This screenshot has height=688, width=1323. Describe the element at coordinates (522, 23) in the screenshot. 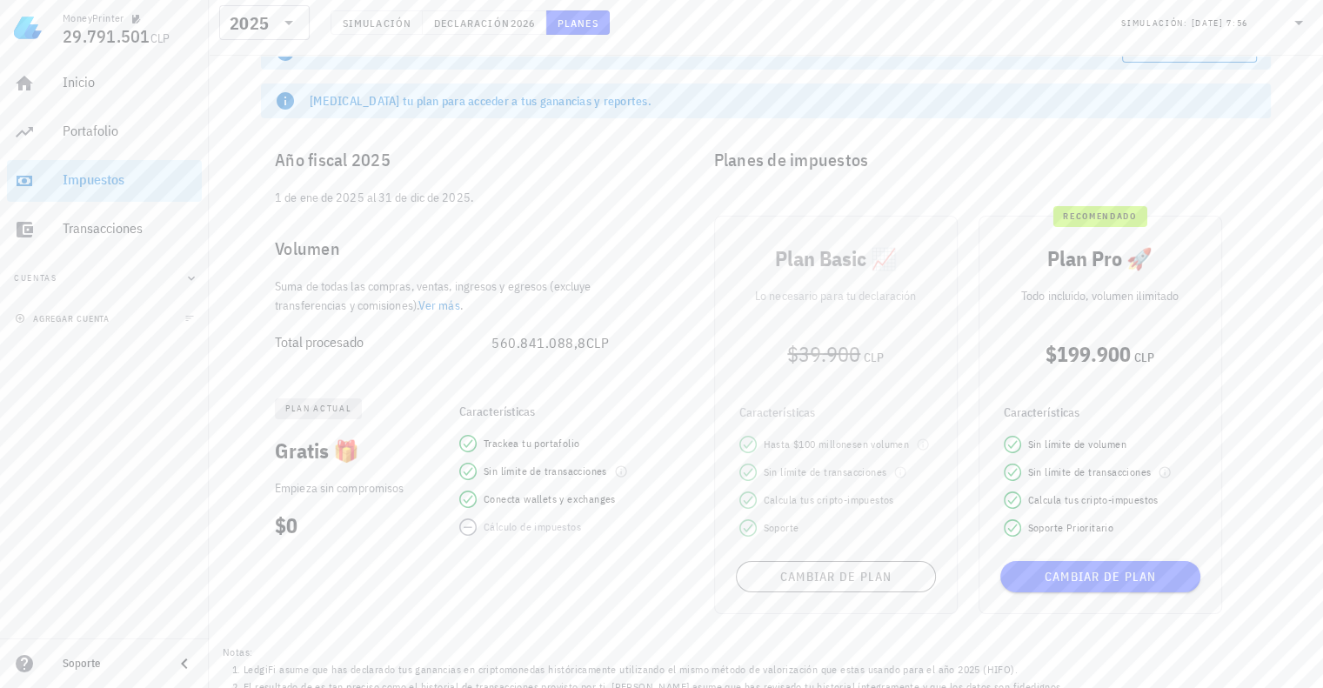

I see `span: 2026` at that location.